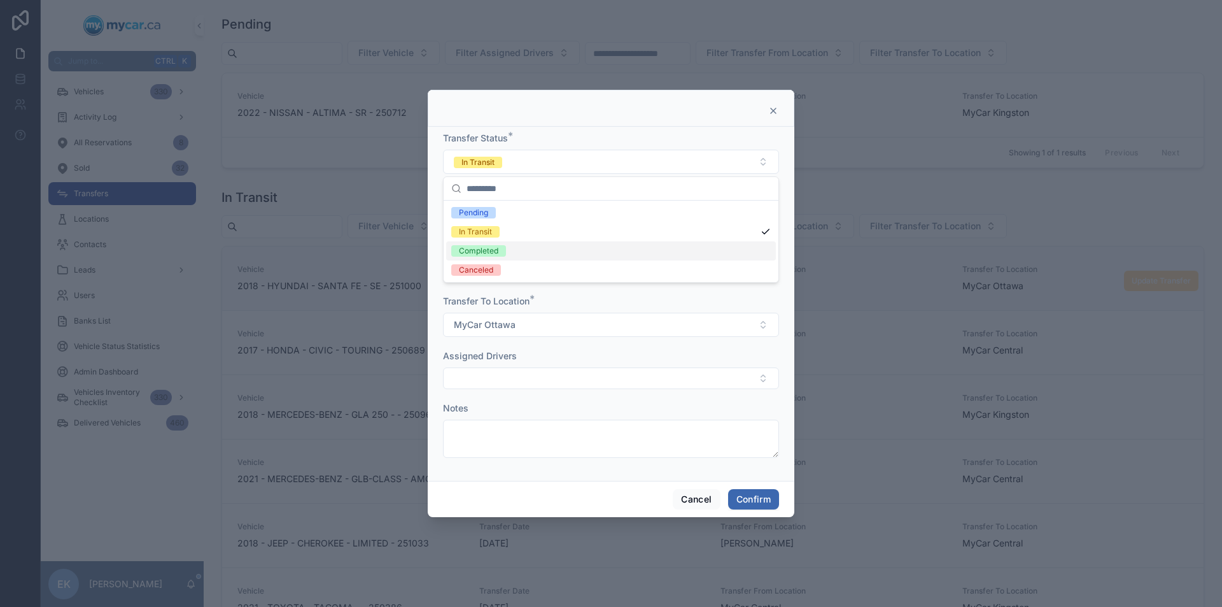 Image resolution: width=1222 pixels, height=607 pixels. I want to click on span: Transfer To Location, so click(486, 301).